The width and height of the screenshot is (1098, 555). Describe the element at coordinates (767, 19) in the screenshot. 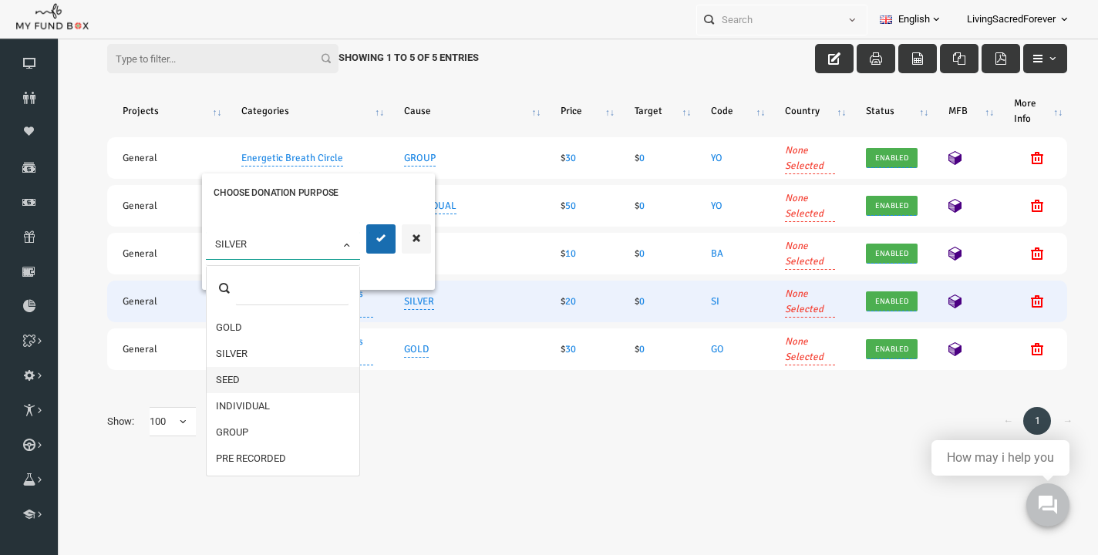

I see `input: Search` at that location.